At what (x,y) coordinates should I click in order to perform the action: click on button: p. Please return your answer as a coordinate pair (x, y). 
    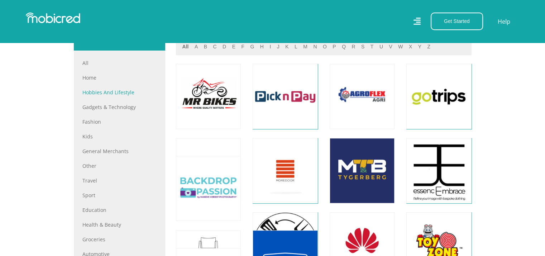
    Looking at the image, I should click on (334, 47).